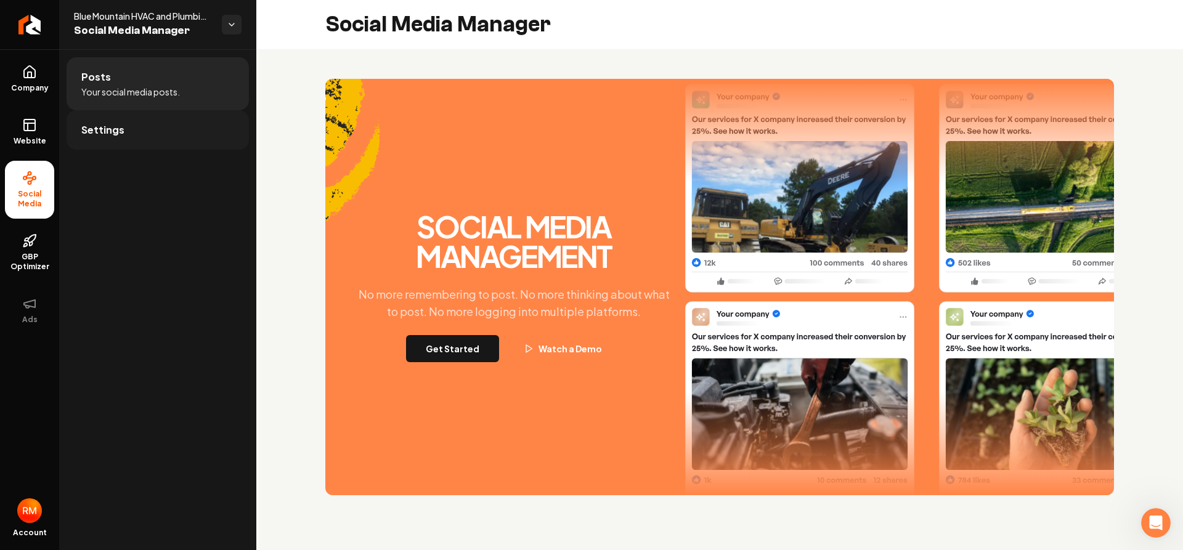  What do you see at coordinates (143, 31) in the screenshot?
I see `span: Social Media Manager` at bounding box center [143, 31].